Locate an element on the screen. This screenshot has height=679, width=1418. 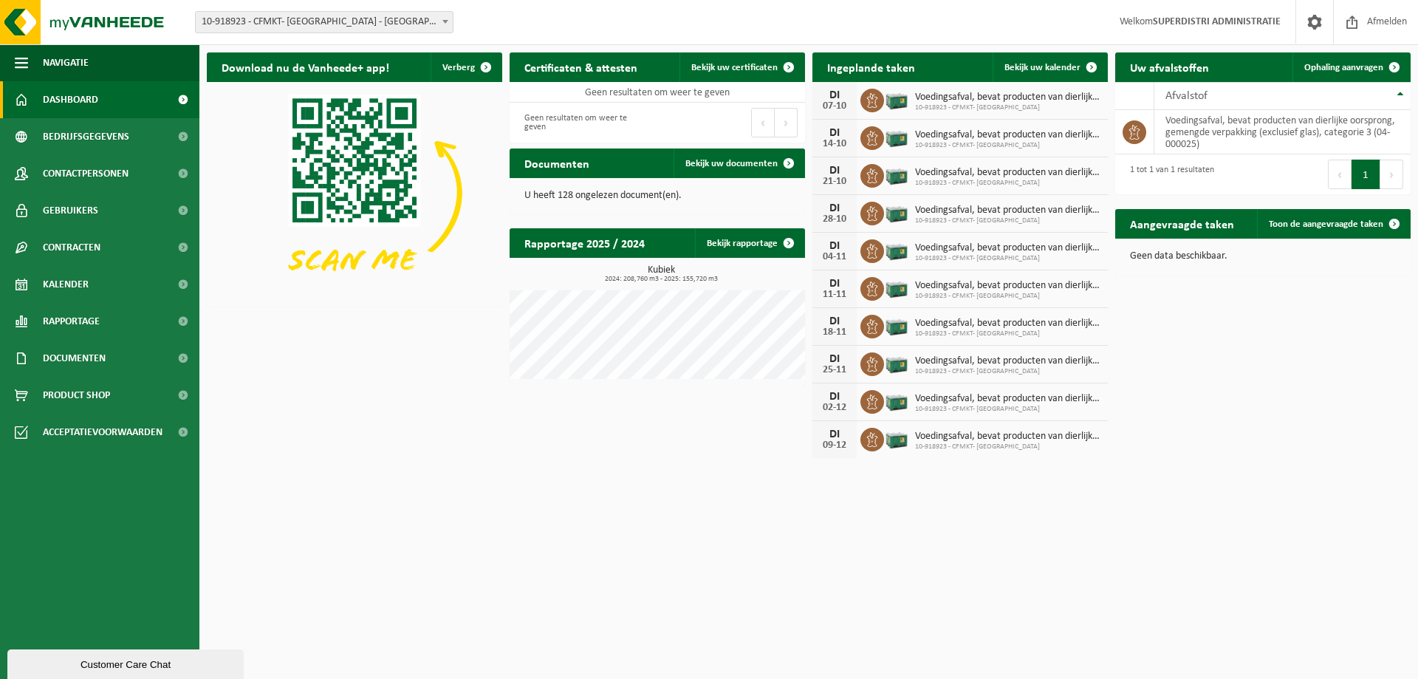
span: 10-918923 - CFMKT- KORTENBERG - KORTENBERG is located at coordinates (324, 22).